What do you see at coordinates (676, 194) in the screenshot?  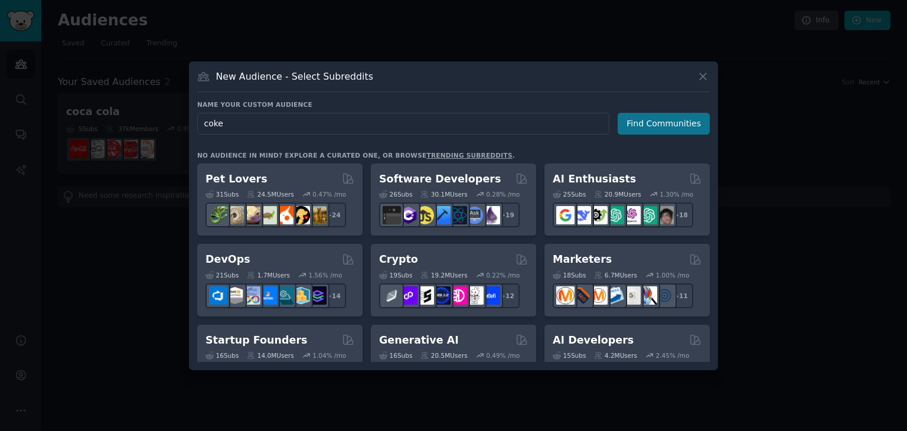 I see `div: 1.30 % /mo` at bounding box center [676, 194].